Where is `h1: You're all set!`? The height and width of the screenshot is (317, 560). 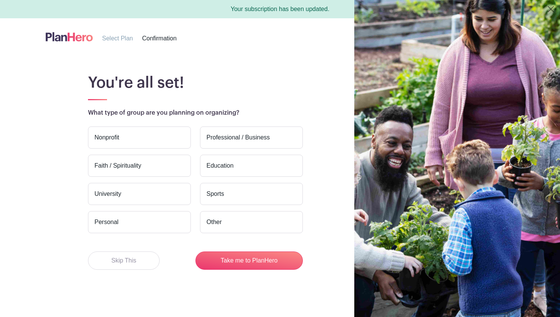
h1: You're all set! is located at coordinates (303, 83).